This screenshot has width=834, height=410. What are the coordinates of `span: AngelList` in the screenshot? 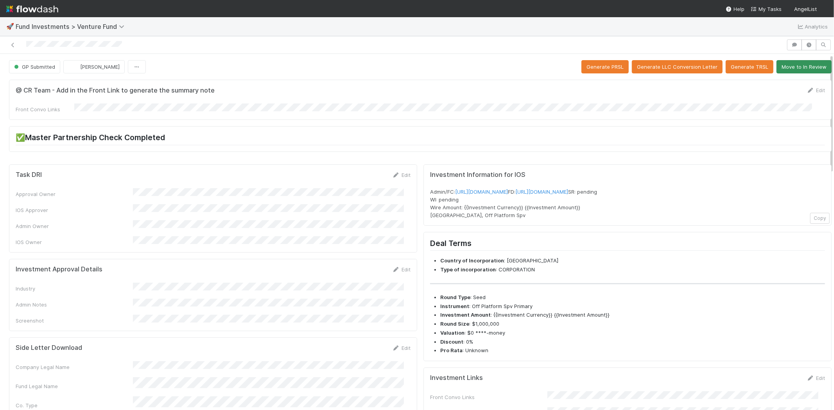 It's located at (805, 9).